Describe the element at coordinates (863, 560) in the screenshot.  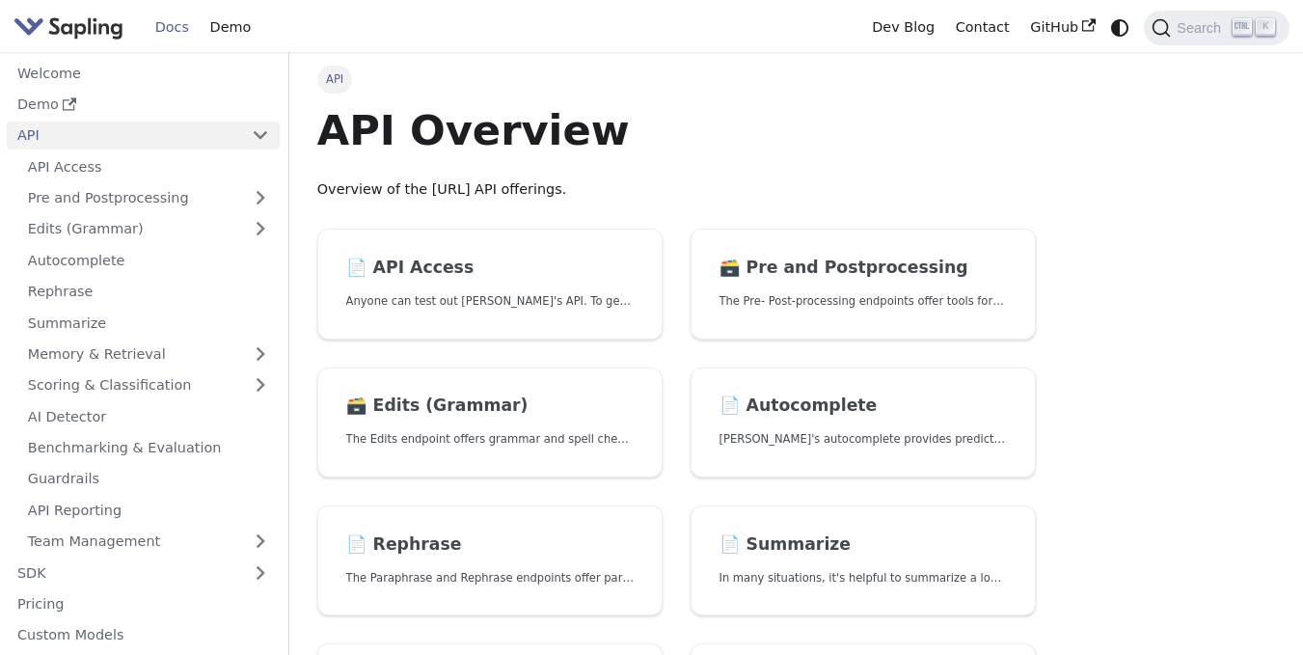
I see `a: 📄️ SummarizeIn many situations, it's helpful to summarize a longer document into a shorter, more ...` at that location.